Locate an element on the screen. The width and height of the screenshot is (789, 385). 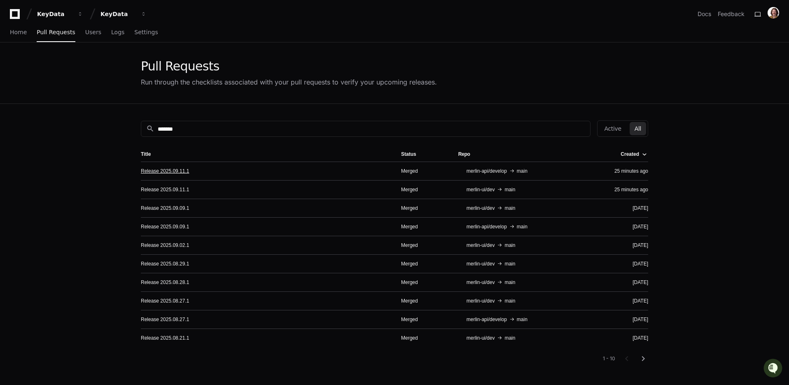
span: Users is located at coordinates (93, 32).